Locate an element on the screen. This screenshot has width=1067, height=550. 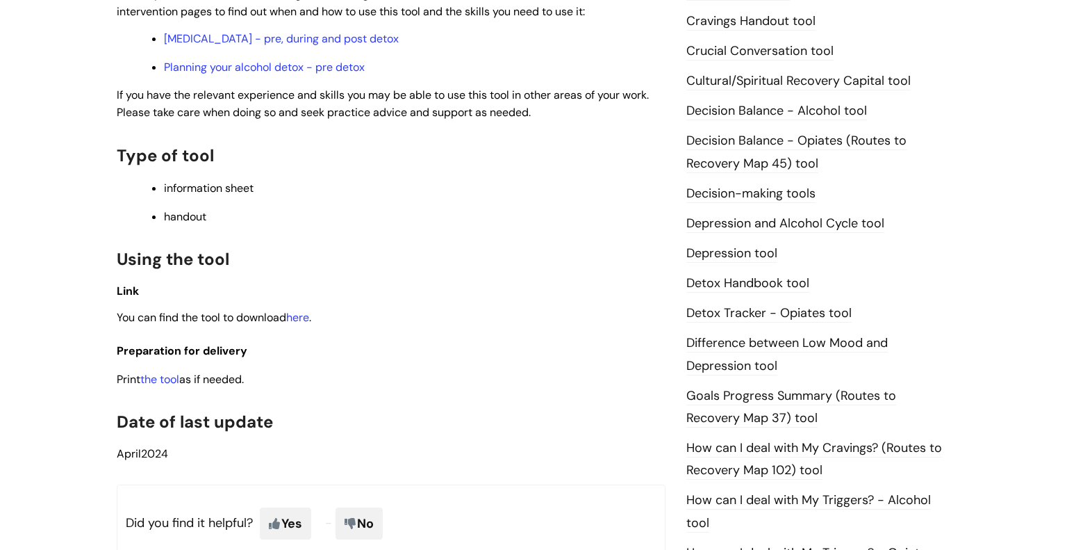
a: Planning your alcohol detox - pre detox is located at coordinates (264, 67).